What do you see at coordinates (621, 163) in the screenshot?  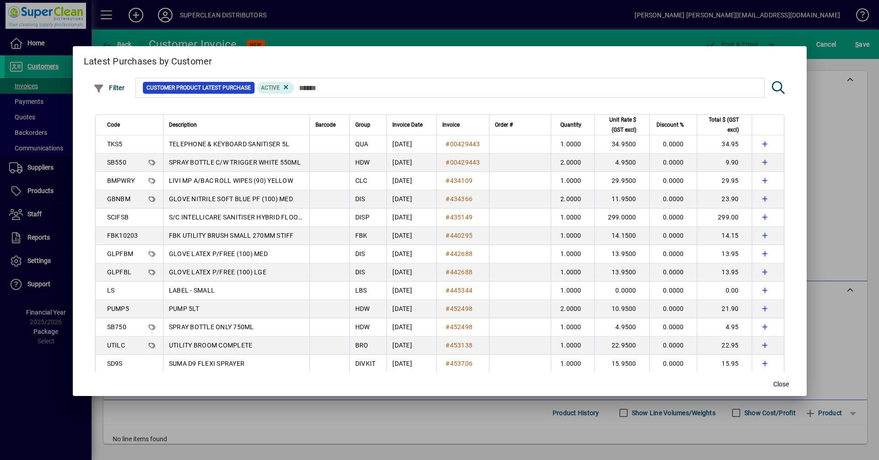 I see `td: 4.9500` at bounding box center [621, 163].